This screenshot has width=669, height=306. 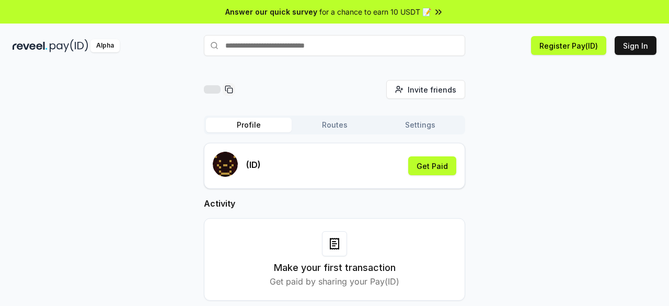 I want to click on h2: Activity, so click(x=334, y=203).